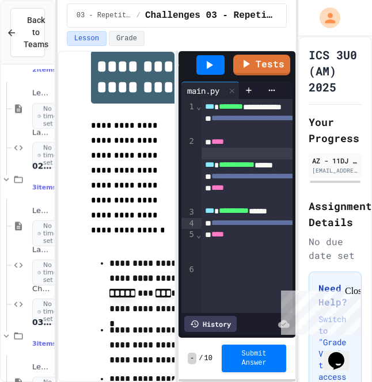  I want to click on span: Lesson 03 - Repetition, so click(42, 367).